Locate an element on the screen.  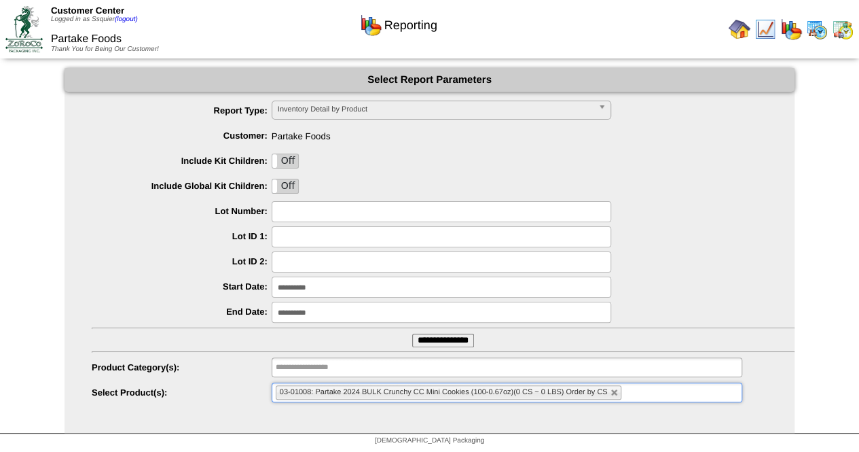
img: home.gif is located at coordinates (740, 29).